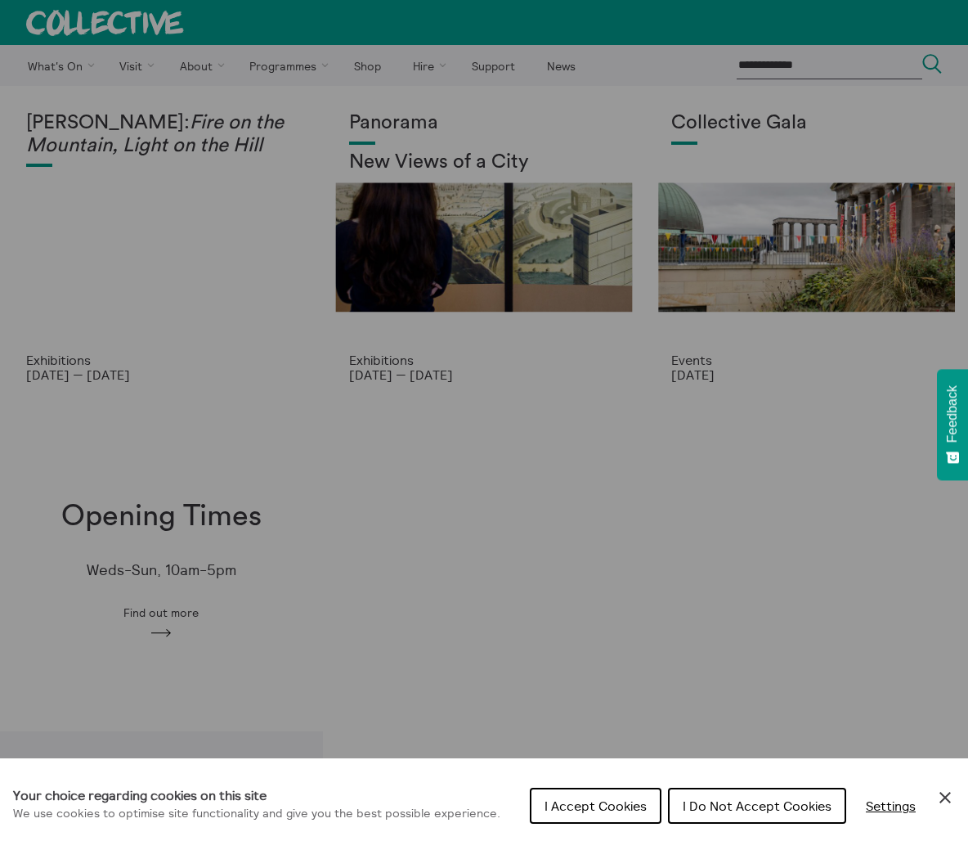 This screenshot has height=850, width=968. Describe the element at coordinates (891, 806) in the screenshot. I see `button: Settings` at that location.